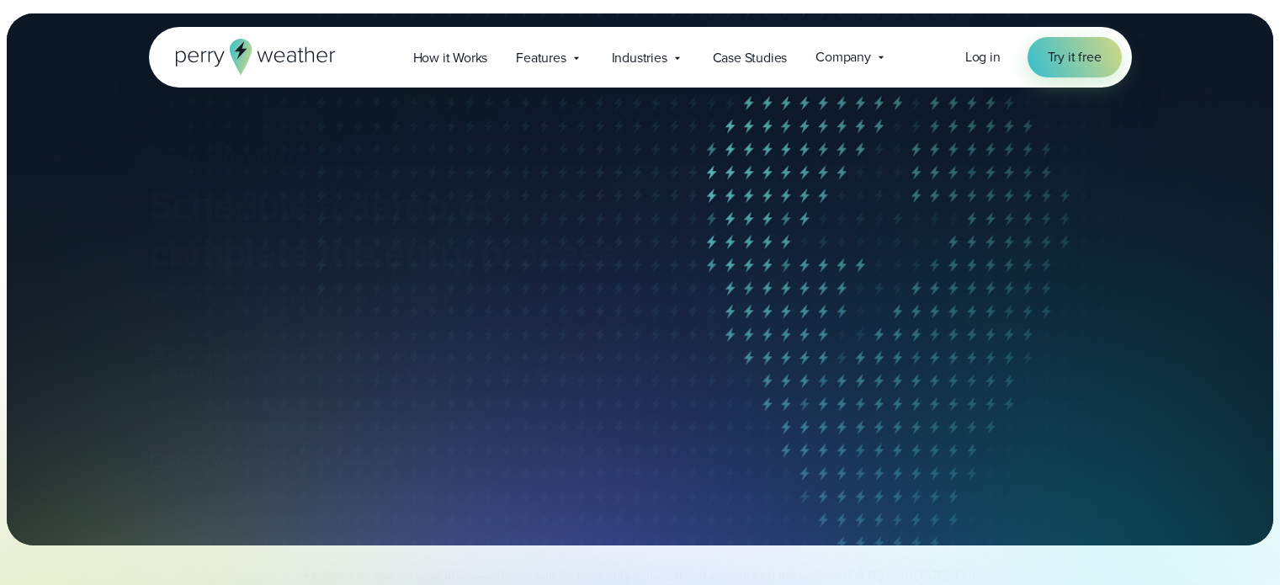 This screenshot has width=1280, height=585. I want to click on a: How it Works, so click(450, 57).